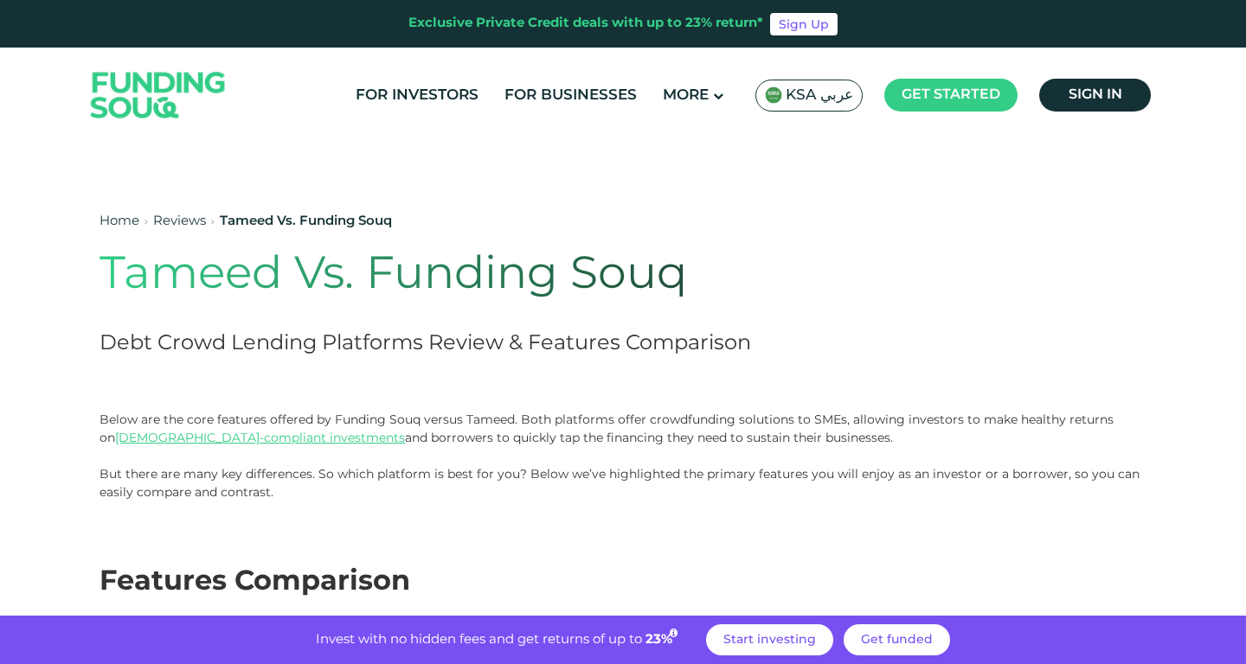 This screenshot has height=664, width=1246. What do you see at coordinates (158, 95) in the screenshot?
I see `img: Logo` at bounding box center [158, 95].